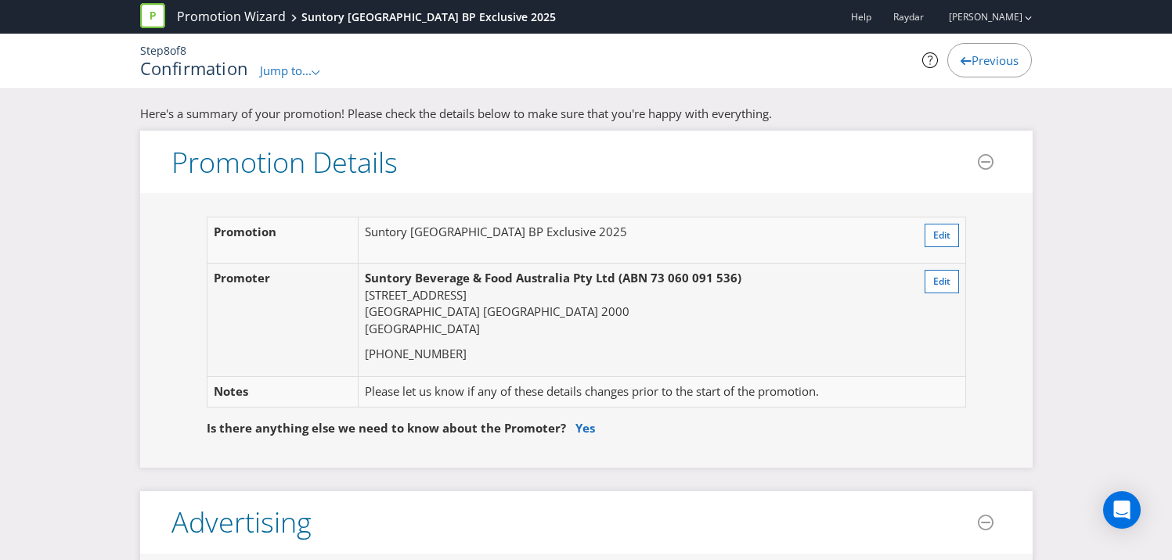 The height and width of the screenshot is (560, 1172). Describe the element at coordinates (175, 50) in the screenshot. I see `span: of` at that location.